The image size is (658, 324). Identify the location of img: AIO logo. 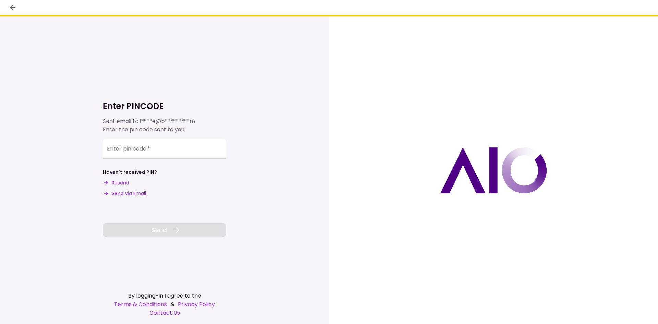
(493, 170).